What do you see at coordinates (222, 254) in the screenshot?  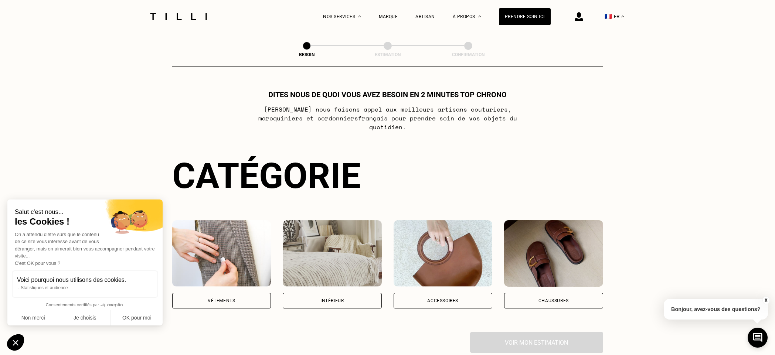 I see `img: Vêtements` at bounding box center [222, 254].